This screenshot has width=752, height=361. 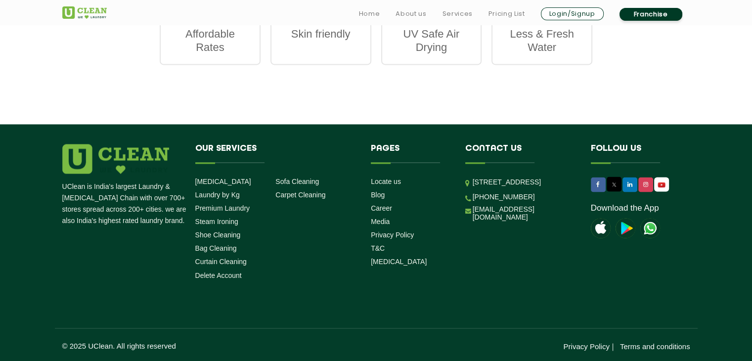 What do you see at coordinates (300, 195) in the screenshot?
I see `a: Carpet Cleaning` at bounding box center [300, 195].